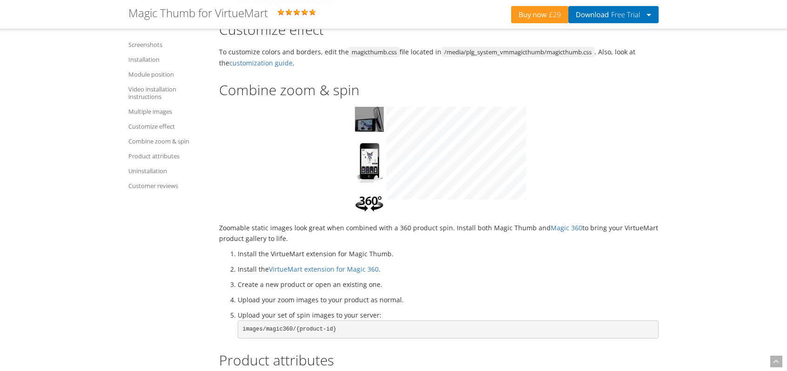 The width and height of the screenshot is (787, 371). I want to click on button: DownloadFree Trial, so click(613, 14).